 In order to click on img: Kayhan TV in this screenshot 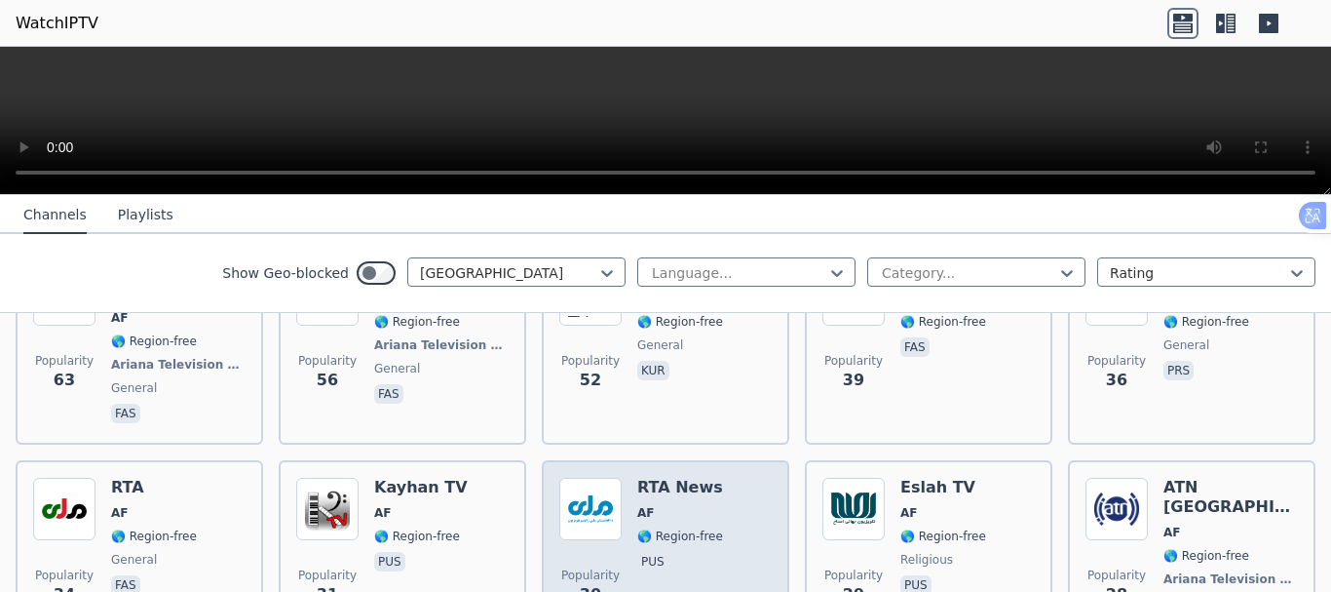, I will do `click(327, 509)`.